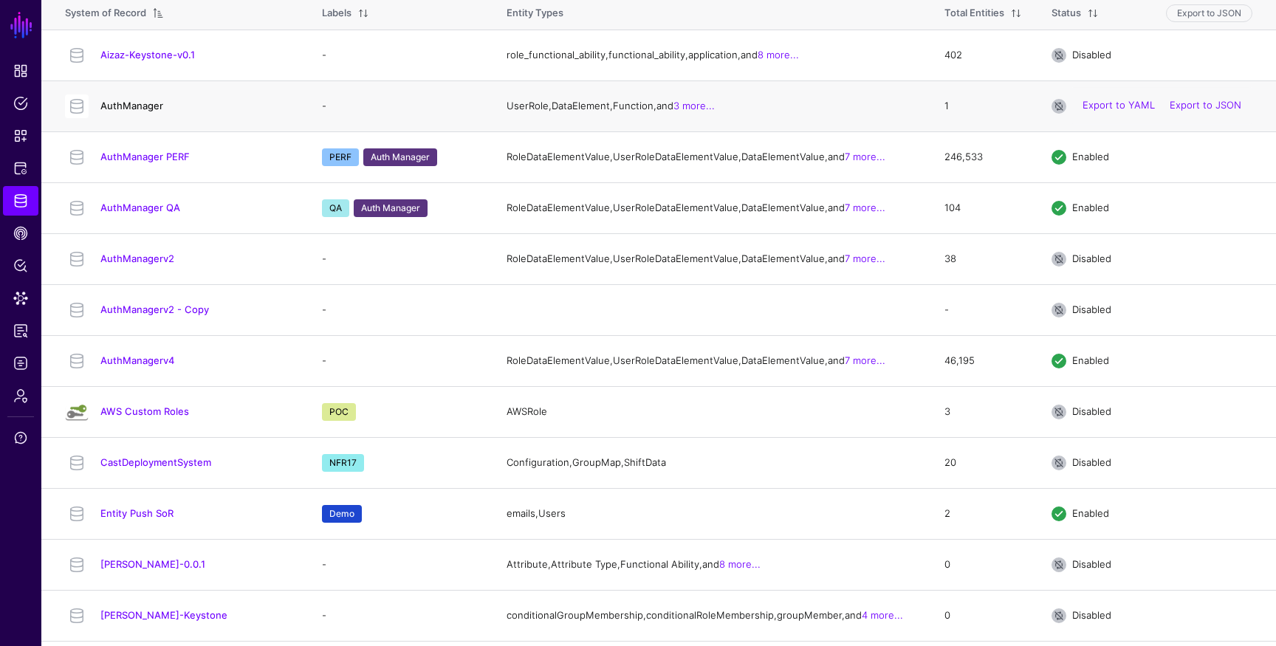  What do you see at coordinates (21, 71) in the screenshot?
I see `span: Dashboard` at bounding box center [21, 71].